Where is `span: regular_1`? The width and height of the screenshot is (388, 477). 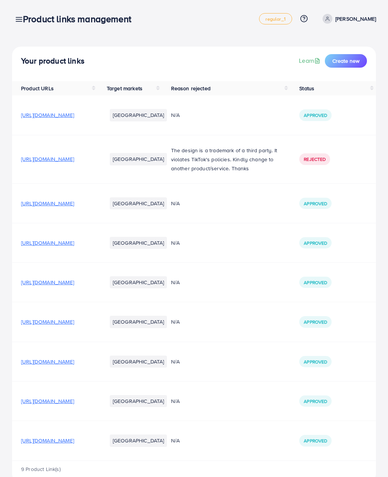
span: regular_1 is located at coordinates (275, 19).